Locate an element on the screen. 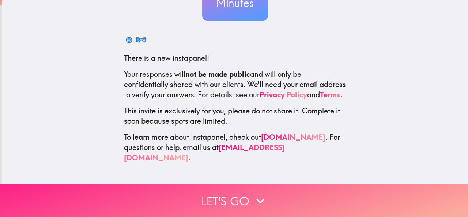 The width and height of the screenshot is (468, 217). p: This invite is exclusively for you, please do not share it. Complete it soon because spots are li... is located at coordinates (235, 116).